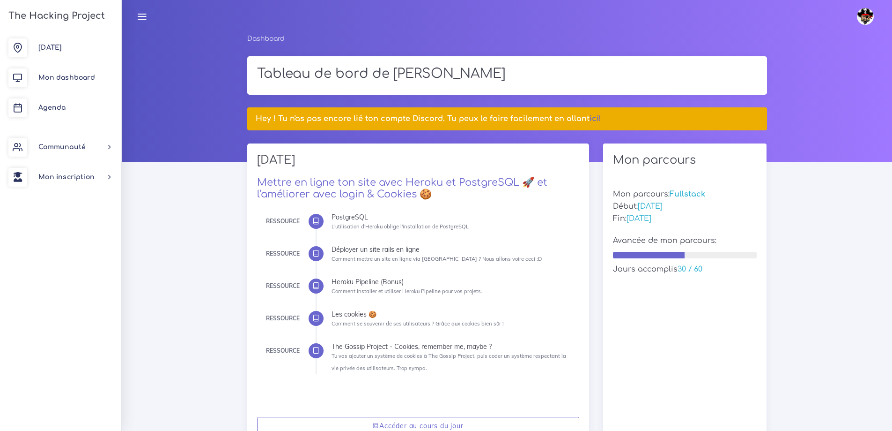 The width and height of the screenshot is (892, 431). What do you see at coordinates (685, 206) in the screenshot?
I see `h5: Début:` at bounding box center [685, 206].